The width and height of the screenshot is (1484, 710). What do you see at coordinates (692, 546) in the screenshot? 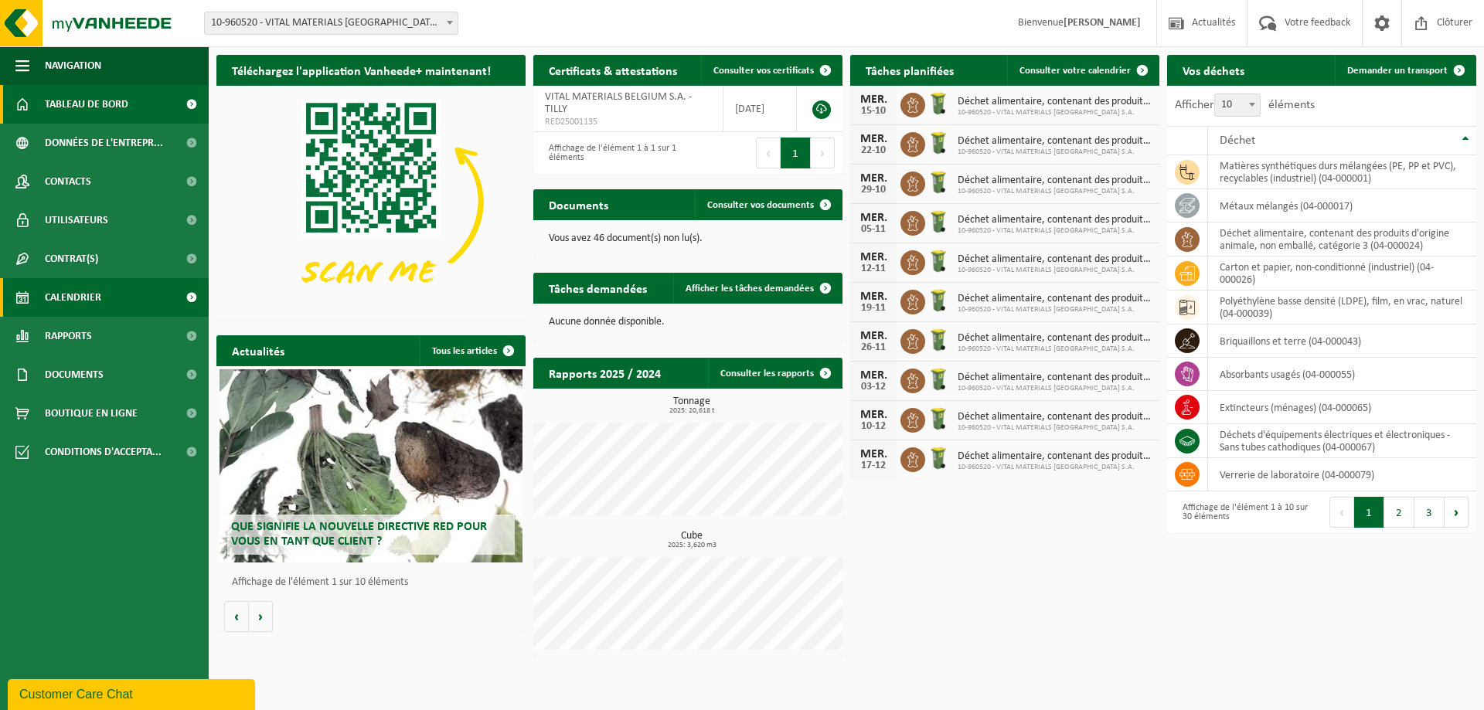
I see `span: 2025: 3,620 m3` at bounding box center [692, 546].